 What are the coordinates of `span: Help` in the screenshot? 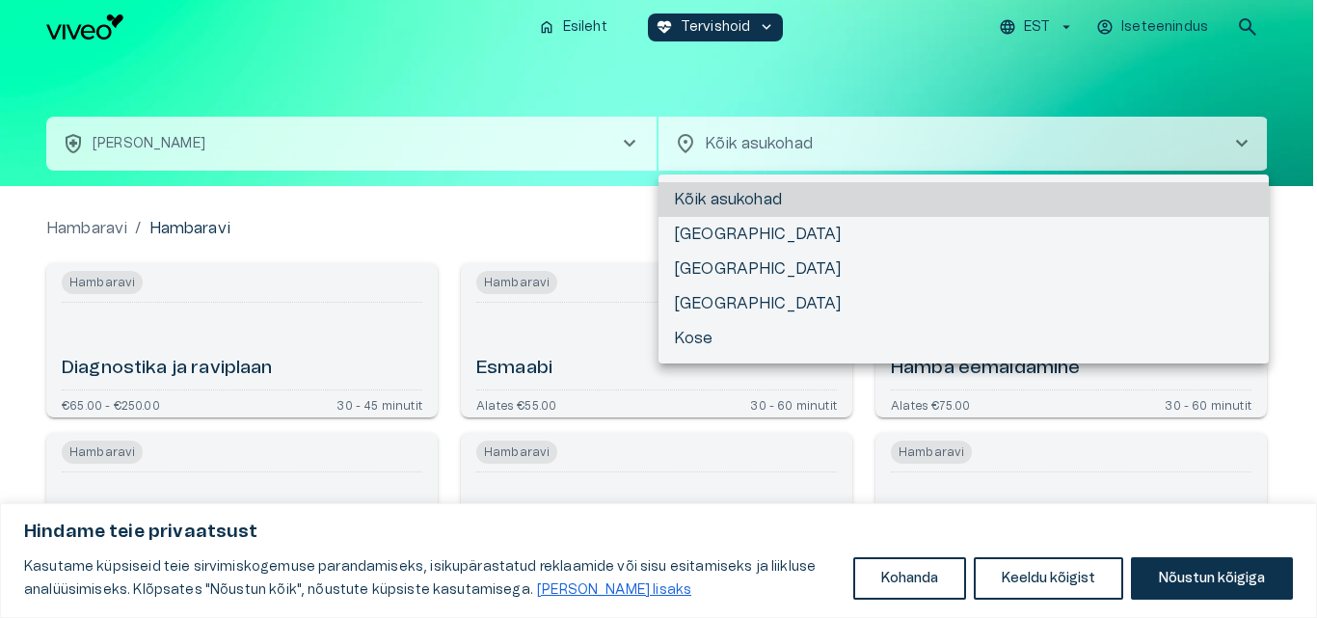 It's located at (113, 23).